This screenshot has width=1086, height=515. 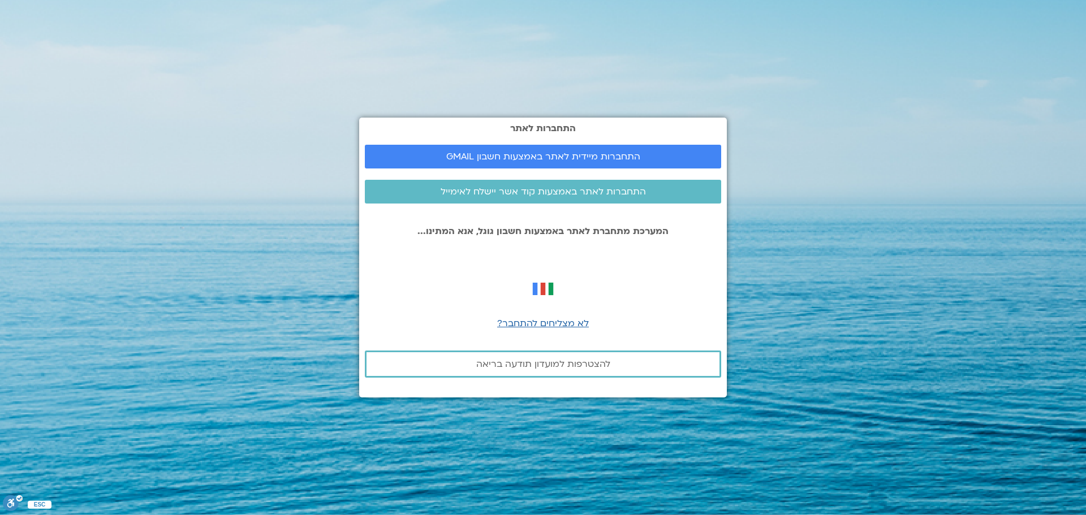 What do you see at coordinates (543, 231) in the screenshot?
I see `p: המערכת מתחברת לאתר באמצעות חשבון גוגל, אנא המתינו...` at bounding box center [543, 231].